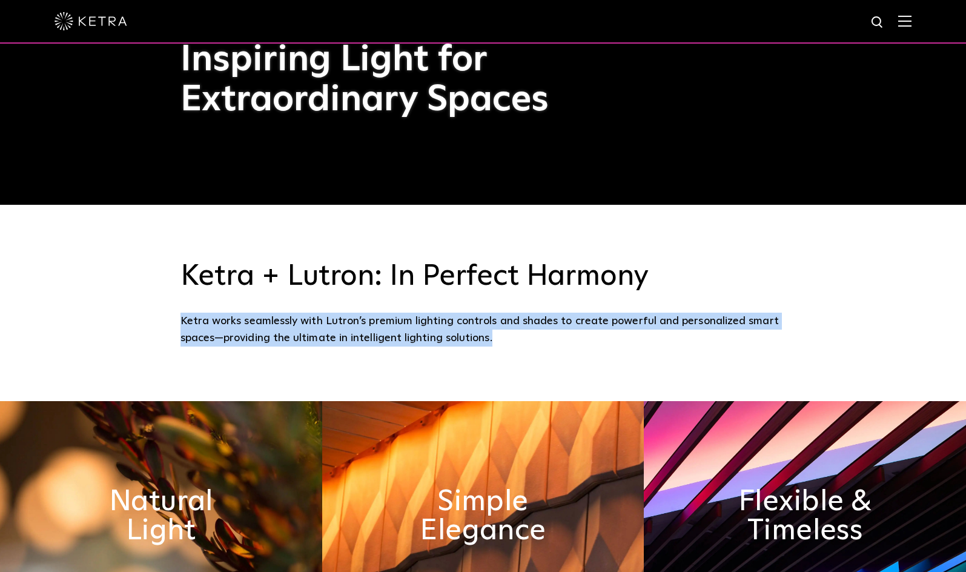  What do you see at coordinates (878, 22) in the screenshot?
I see `img: search icon` at bounding box center [878, 22].